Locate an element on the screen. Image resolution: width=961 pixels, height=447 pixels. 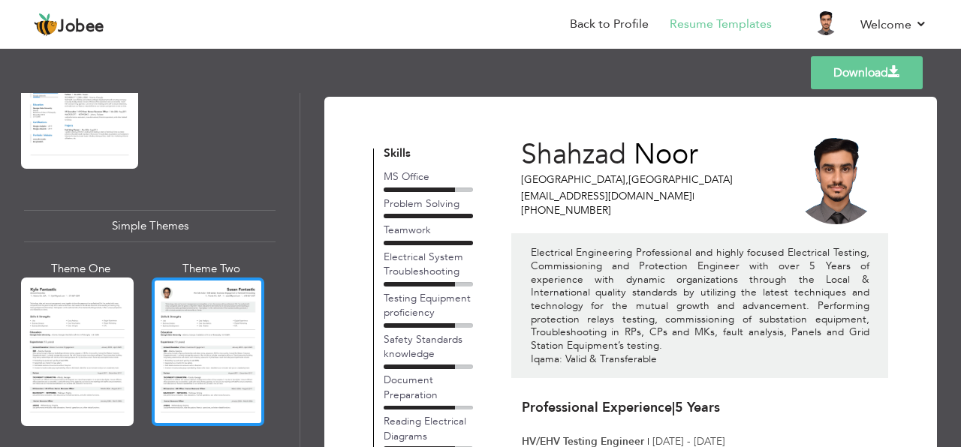
a: Jobee is located at coordinates (69, 25).